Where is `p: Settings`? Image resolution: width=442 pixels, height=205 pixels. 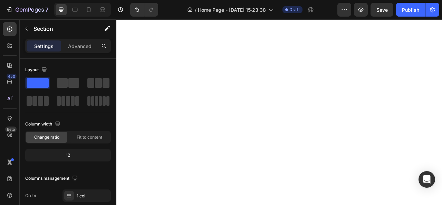
p: Settings is located at coordinates (44, 46).